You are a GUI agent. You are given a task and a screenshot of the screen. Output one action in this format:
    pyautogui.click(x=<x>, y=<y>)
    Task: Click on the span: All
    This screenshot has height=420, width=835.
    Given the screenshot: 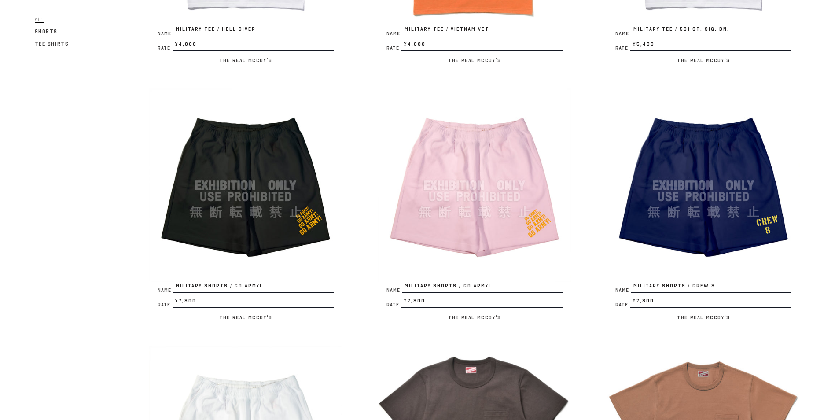 What is the action you would take?
    pyautogui.click(x=40, y=19)
    